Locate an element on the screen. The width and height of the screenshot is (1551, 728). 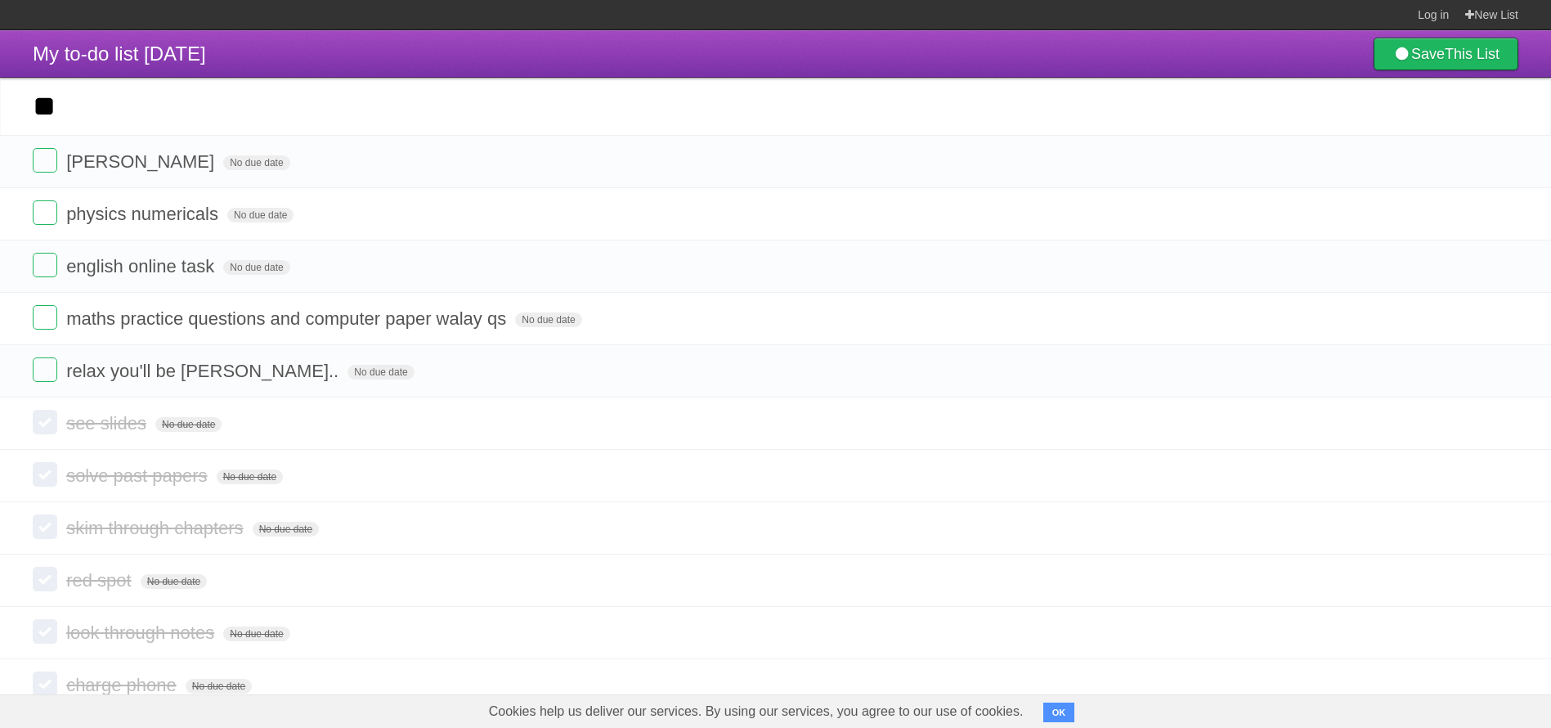
span: Cookies help us deliver our services. By using our services, you agree to our use of cookies. is located at coordinates (756, 711).